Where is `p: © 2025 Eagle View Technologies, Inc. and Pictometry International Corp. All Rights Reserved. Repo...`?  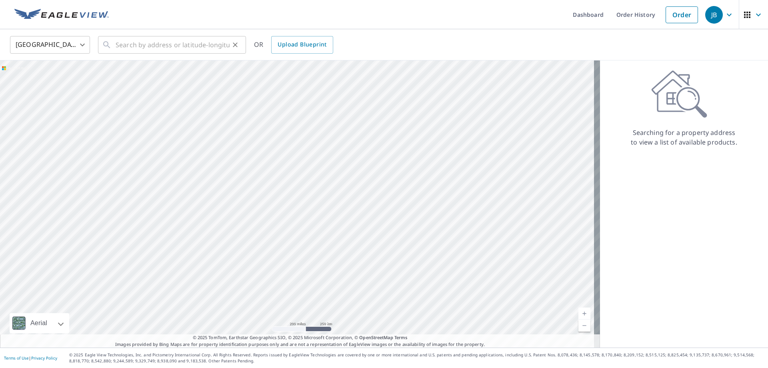 p: © 2025 Eagle View Technologies, Inc. and Pictometry International Corp. All Rights Reserved. Repo... is located at coordinates (417, 358).